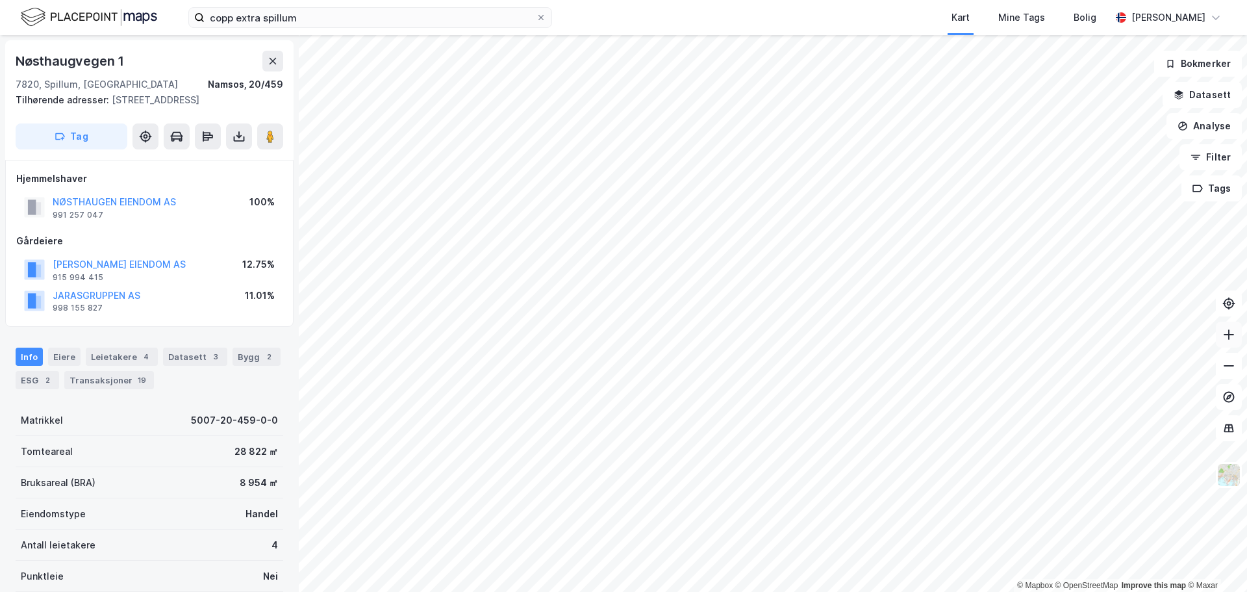 The height and width of the screenshot is (592, 1247). I want to click on div: Handel, so click(262, 514).